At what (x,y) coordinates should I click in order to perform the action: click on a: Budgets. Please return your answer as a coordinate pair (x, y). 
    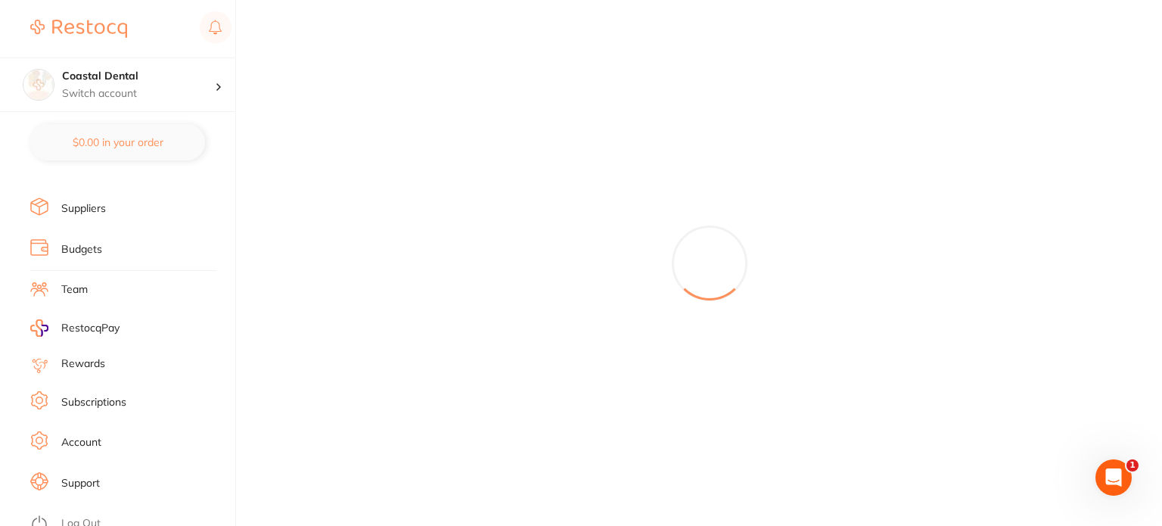
    Looking at the image, I should click on (82, 250).